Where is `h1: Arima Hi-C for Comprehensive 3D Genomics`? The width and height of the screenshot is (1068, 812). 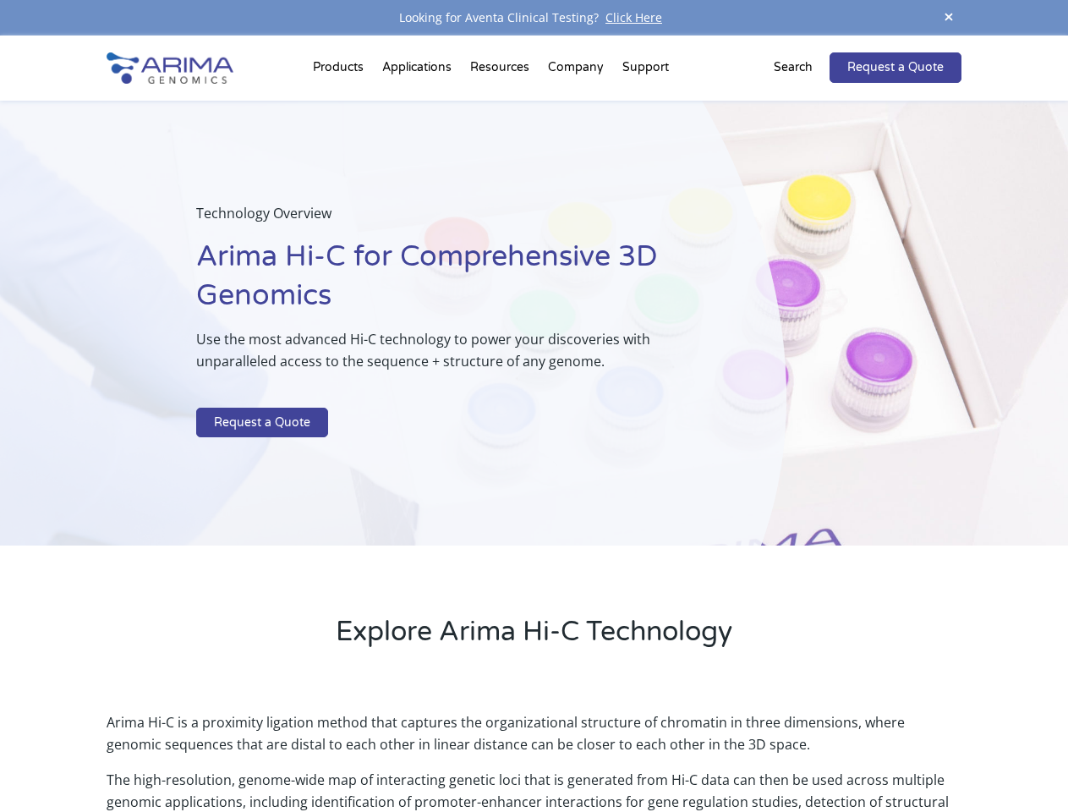
h1: Arima Hi-C for Comprehensive 3D Genomics is located at coordinates (448, 282).